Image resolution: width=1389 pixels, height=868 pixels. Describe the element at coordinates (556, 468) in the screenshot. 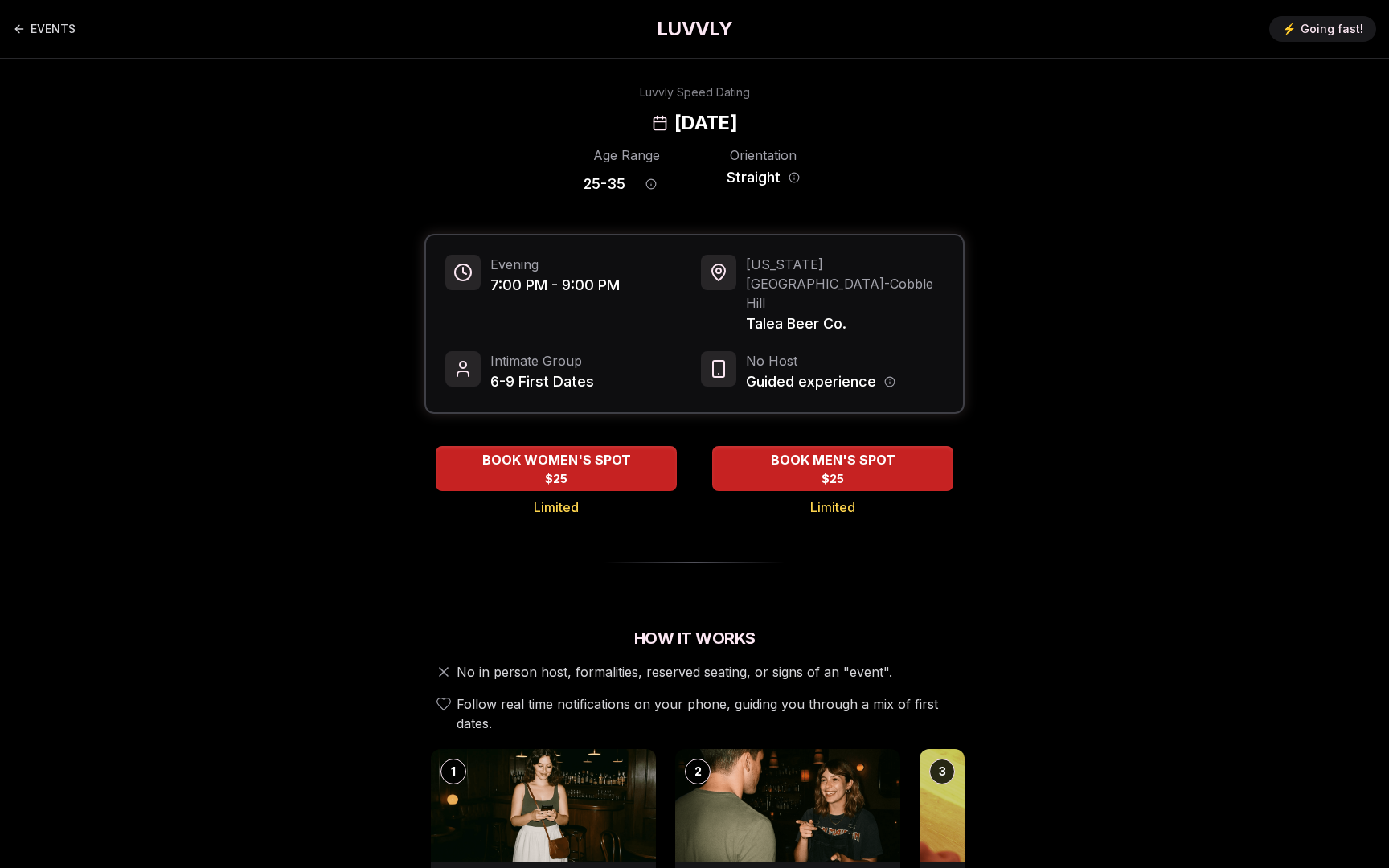

I see `button: BOOK WOMEN'S SPOT - Limited` at that location.